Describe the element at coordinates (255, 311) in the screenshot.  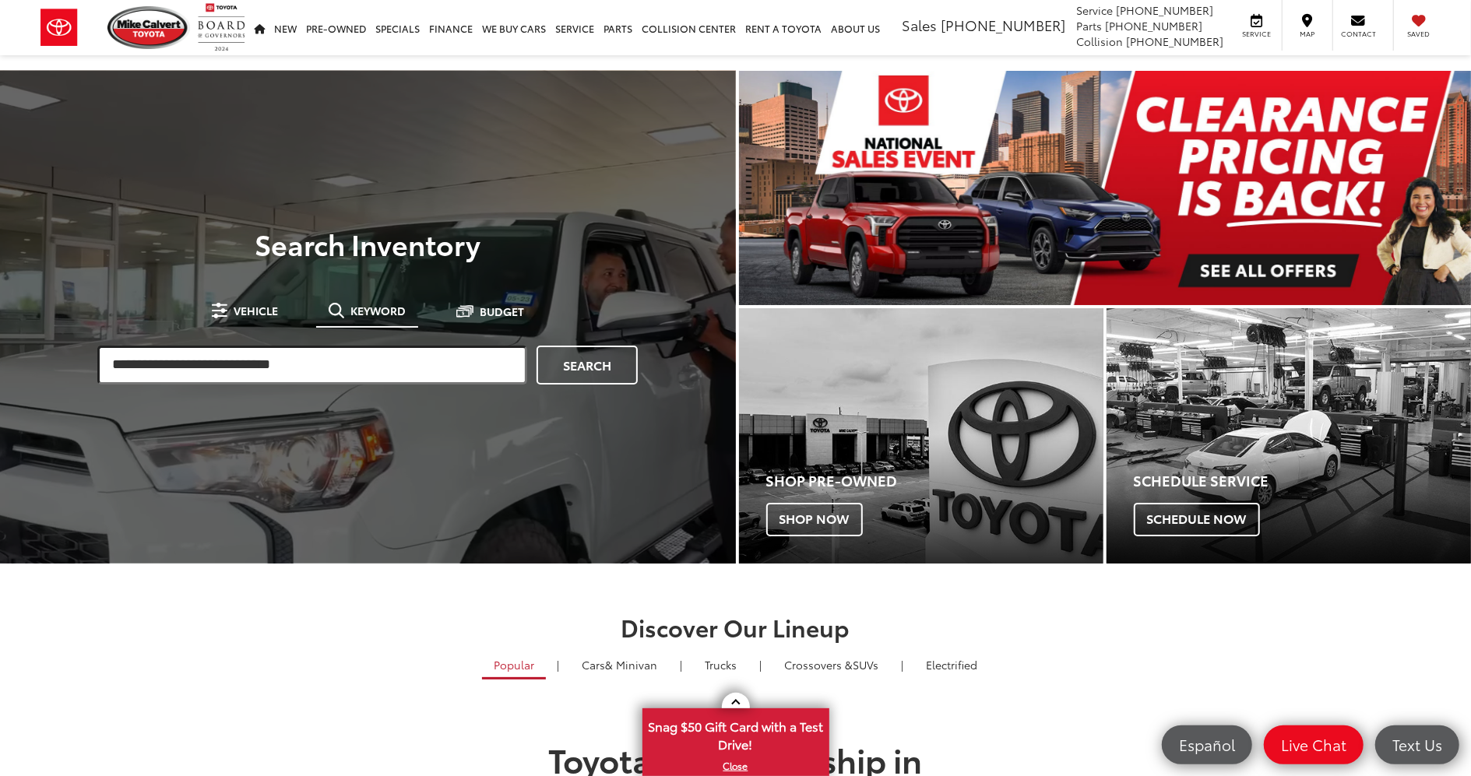
I see `span: Vehicle` at that location.